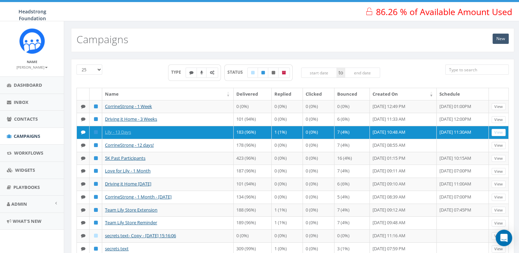 The height and width of the screenshot is (253, 519). I want to click on h2: Campaigns, so click(102, 39).